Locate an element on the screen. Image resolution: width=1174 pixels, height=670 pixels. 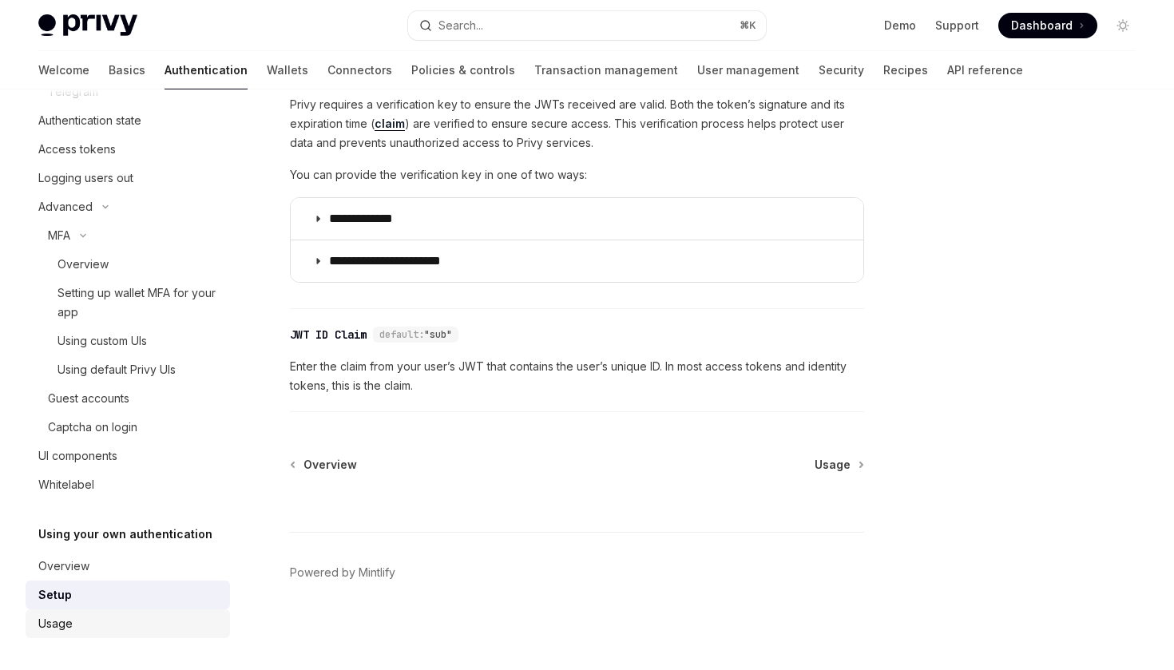
a: Dashboard is located at coordinates (1048, 26).